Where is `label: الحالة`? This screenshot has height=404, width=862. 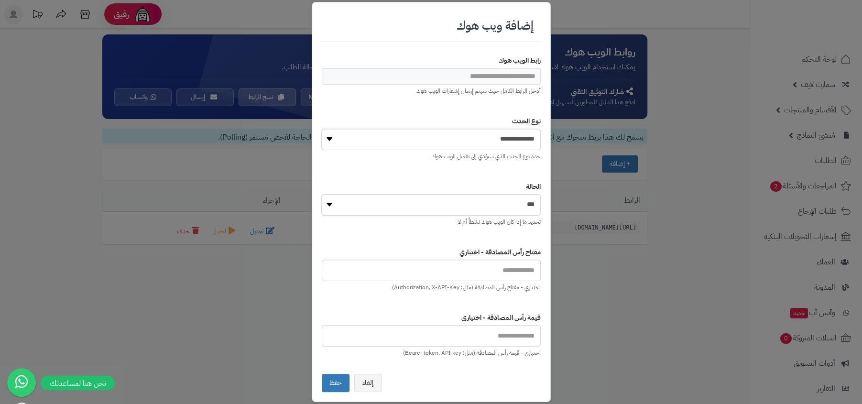 label: الحالة is located at coordinates (431, 187).